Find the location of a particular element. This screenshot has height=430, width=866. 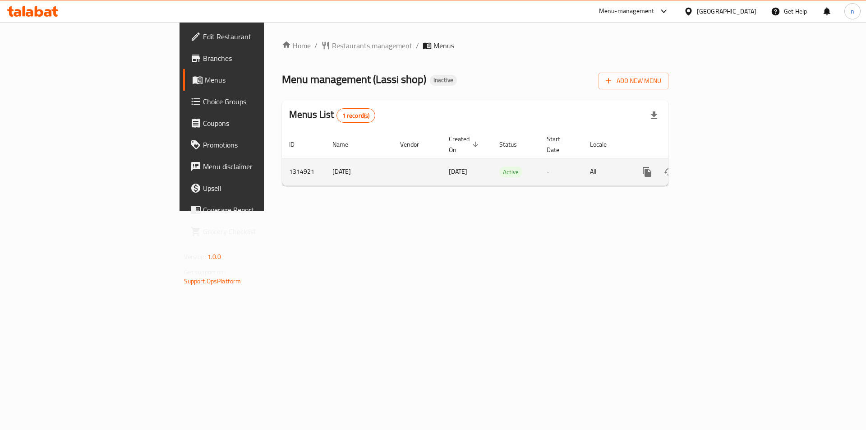

a: Coverage Report is located at coordinates (253, 210).